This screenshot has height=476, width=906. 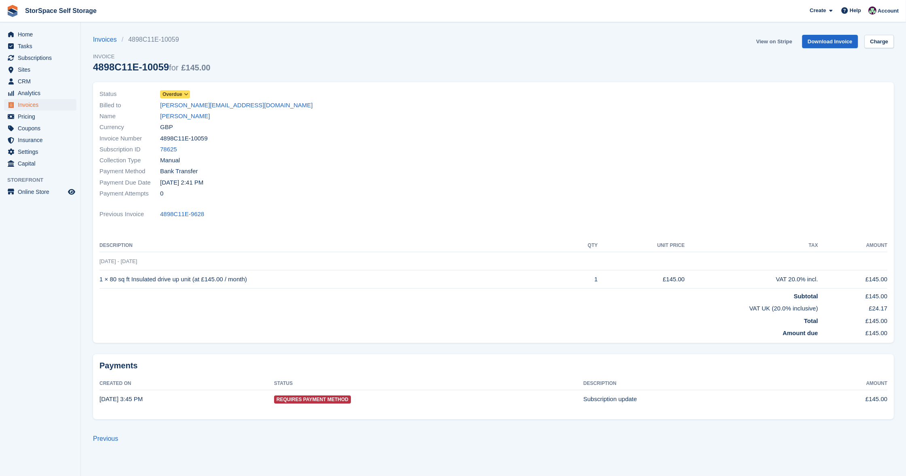 I want to click on a: Preview store, so click(x=72, y=192).